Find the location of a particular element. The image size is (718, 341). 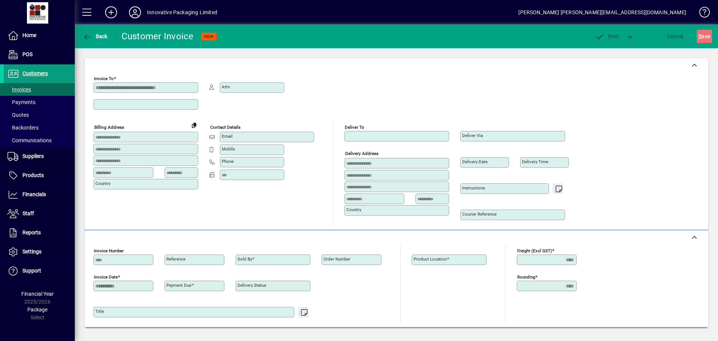

button: Profile is located at coordinates (135, 12).